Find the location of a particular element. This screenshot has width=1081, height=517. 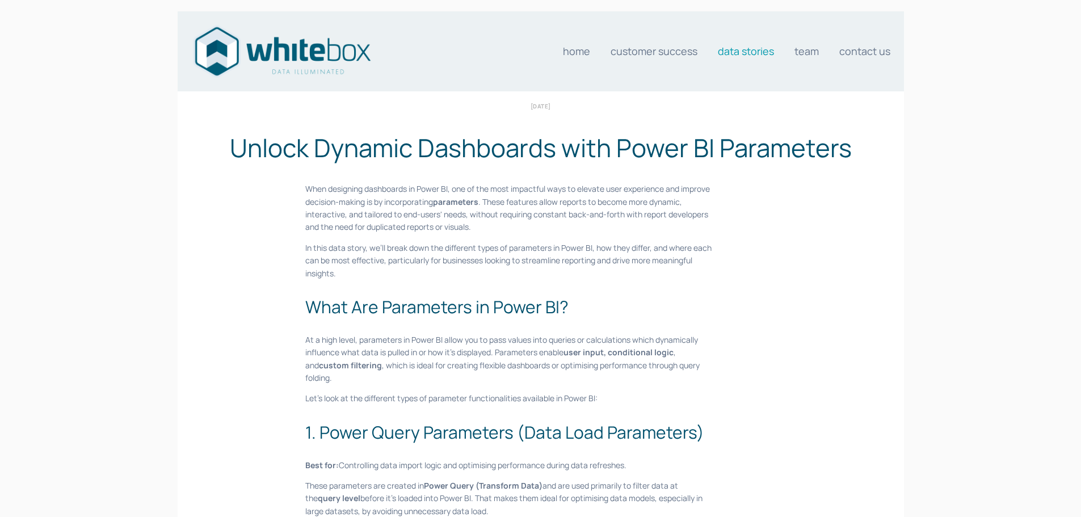

p: In this data story, we’ll break down the different types of parameters in Power BI, how they diff... is located at coordinates (509, 260).